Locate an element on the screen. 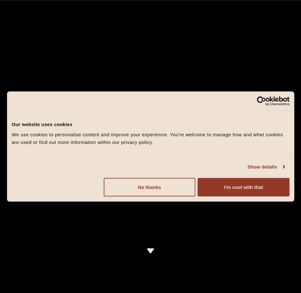  button: No thanks is located at coordinates (149, 187).